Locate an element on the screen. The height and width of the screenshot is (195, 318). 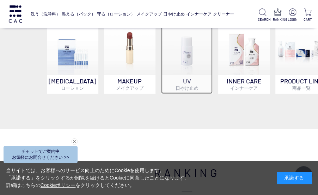
a: クリーナー is located at coordinates (224, 14).